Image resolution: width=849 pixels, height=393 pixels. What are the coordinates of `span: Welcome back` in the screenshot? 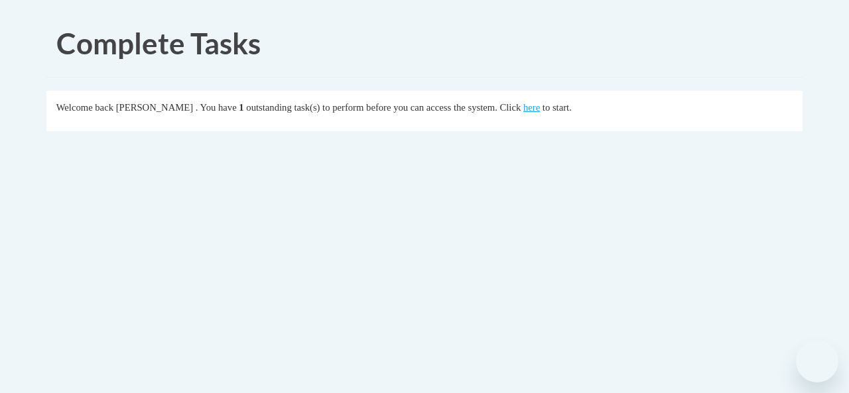 It's located at (85, 107).